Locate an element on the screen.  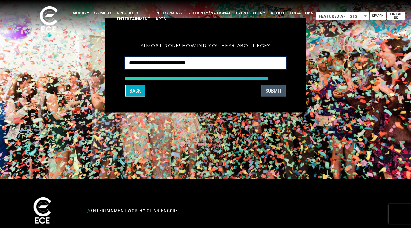
a: Comedy is located at coordinates (103, 13).